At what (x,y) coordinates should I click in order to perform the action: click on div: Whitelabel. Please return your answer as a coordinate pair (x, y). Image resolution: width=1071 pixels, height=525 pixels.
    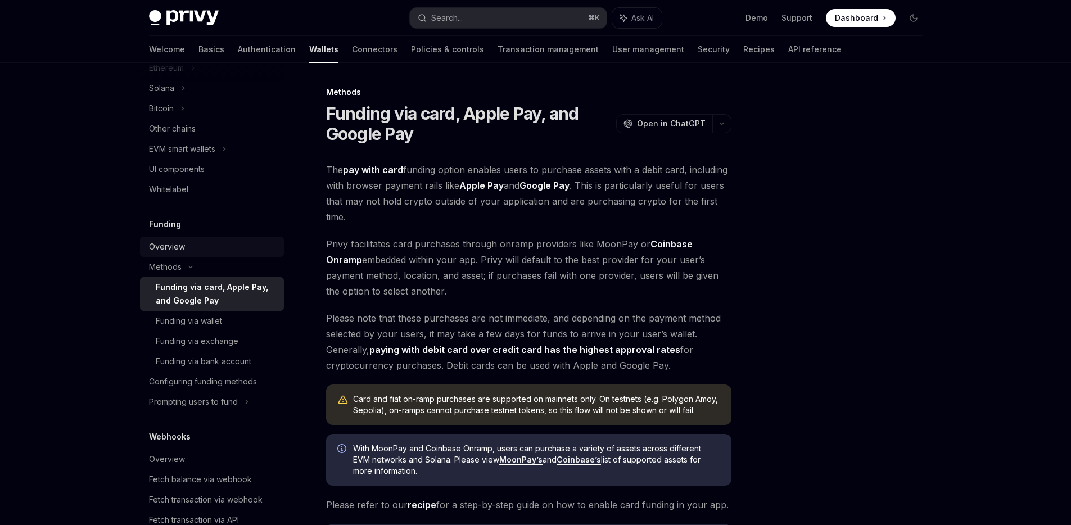
    Looking at the image, I should click on (169, 189).